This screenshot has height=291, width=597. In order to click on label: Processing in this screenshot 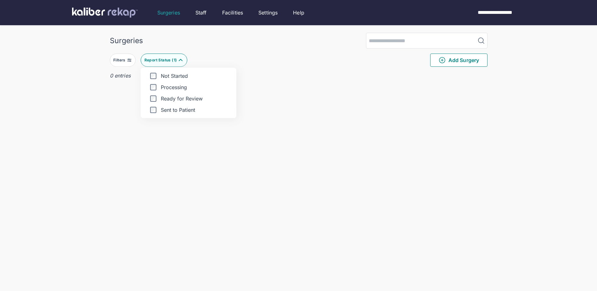, I will do `click(189, 87)`.